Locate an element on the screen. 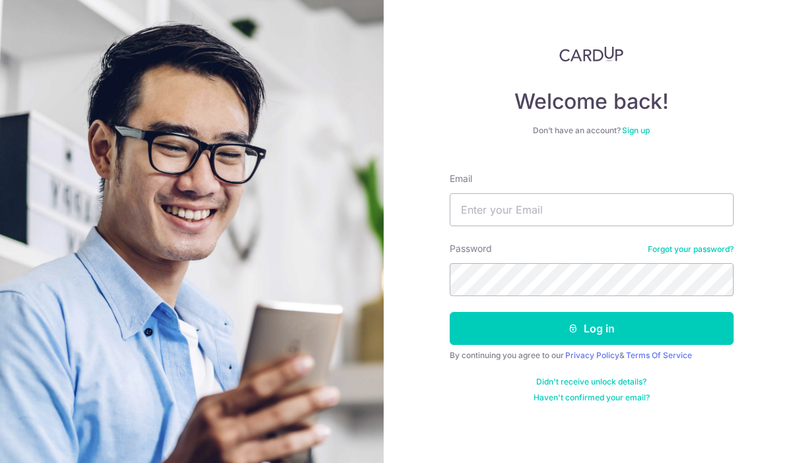 The image size is (799, 463). div: Don’t have an account? is located at coordinates (591, 131).